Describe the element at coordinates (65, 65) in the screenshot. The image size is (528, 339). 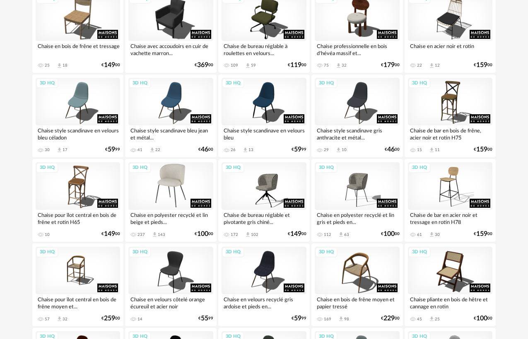
I see `div: 18` at that location.